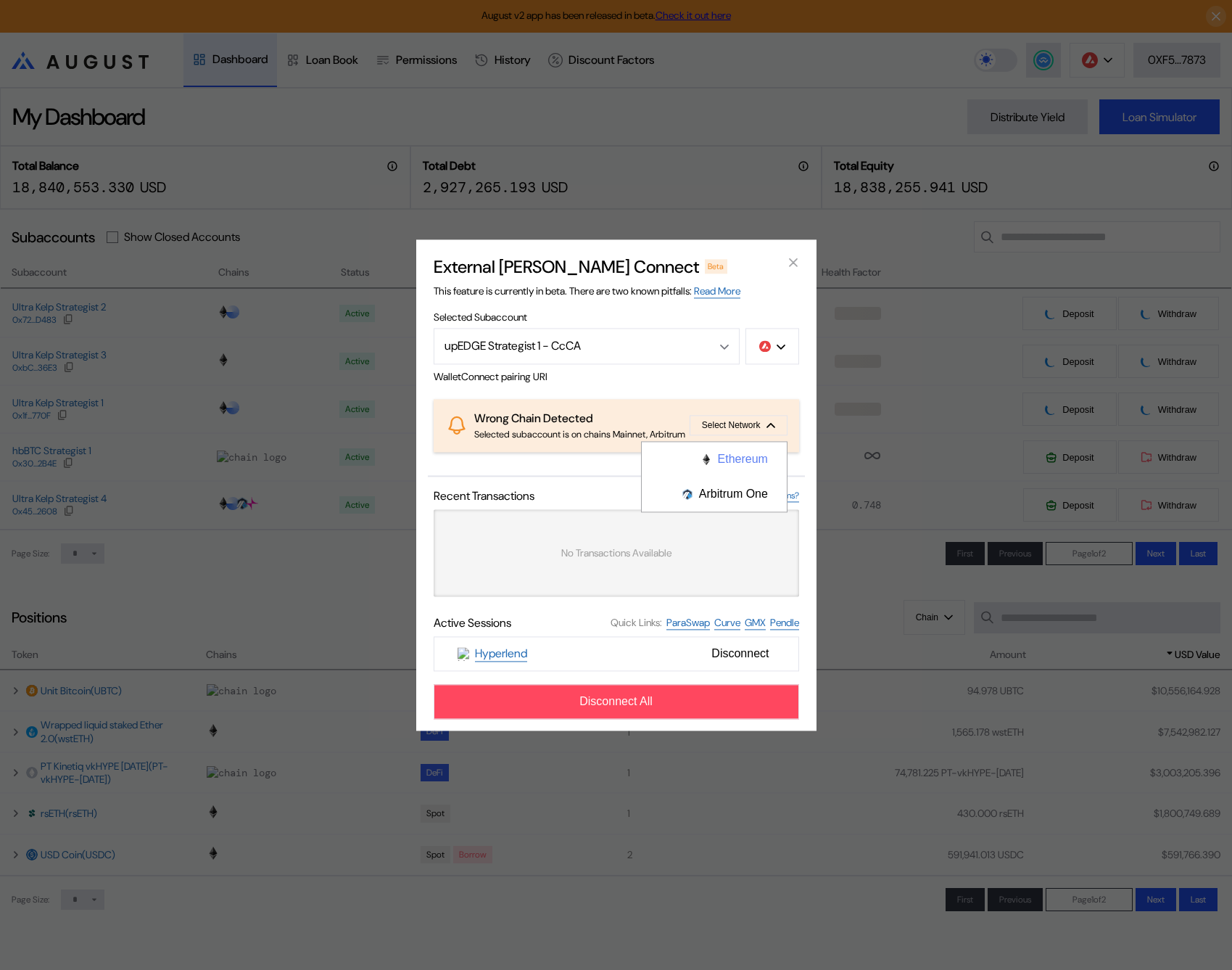  What do you see at coordinates (688, 623) in the screenshot?
I see `a: ParaSwap` at bounding box center [688, 623].